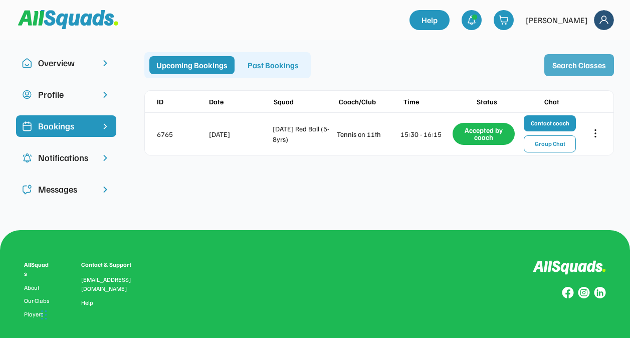  I want to click on div: Squad, so click(305, 101).